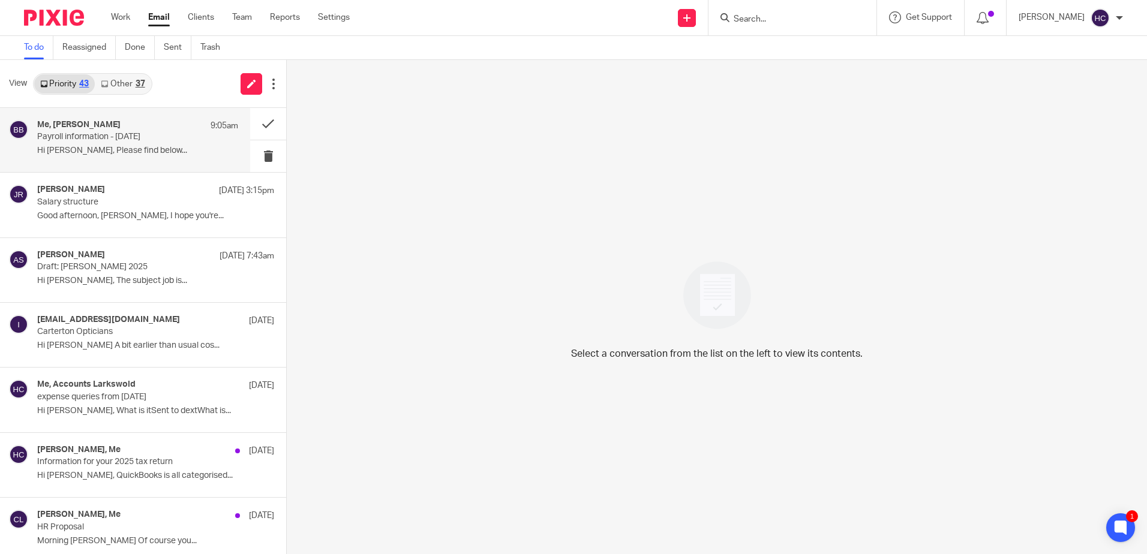  Describe the element at coordinates (140, 47) in the screenshot. I see `a: Done` at that location.